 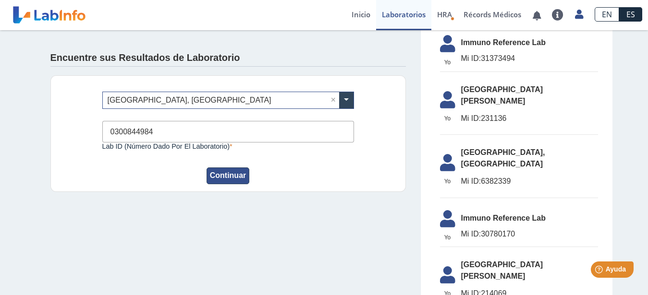 I want to click on button: Continuar, so click(x=228, y=176).